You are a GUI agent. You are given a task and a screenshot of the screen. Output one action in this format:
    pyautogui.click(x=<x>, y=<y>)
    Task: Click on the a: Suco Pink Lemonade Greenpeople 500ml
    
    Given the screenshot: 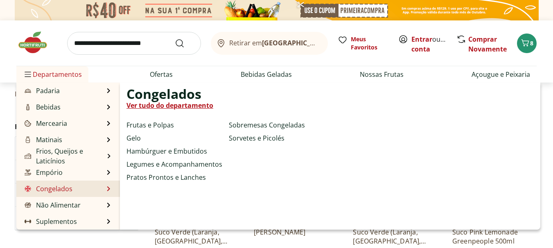 What is the action you would take?
    pyautogui.click(x=491, y=237)
    